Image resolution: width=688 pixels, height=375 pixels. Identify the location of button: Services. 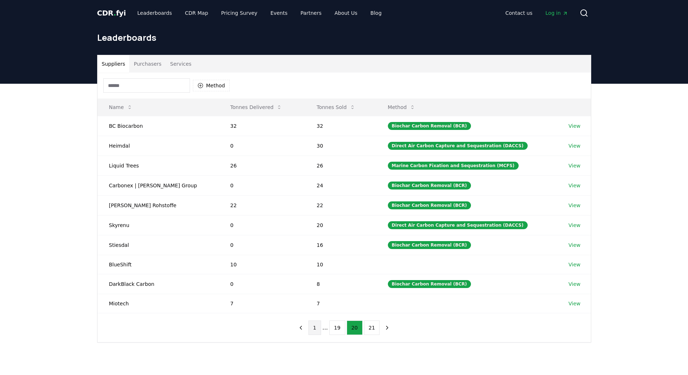
(181, 64).